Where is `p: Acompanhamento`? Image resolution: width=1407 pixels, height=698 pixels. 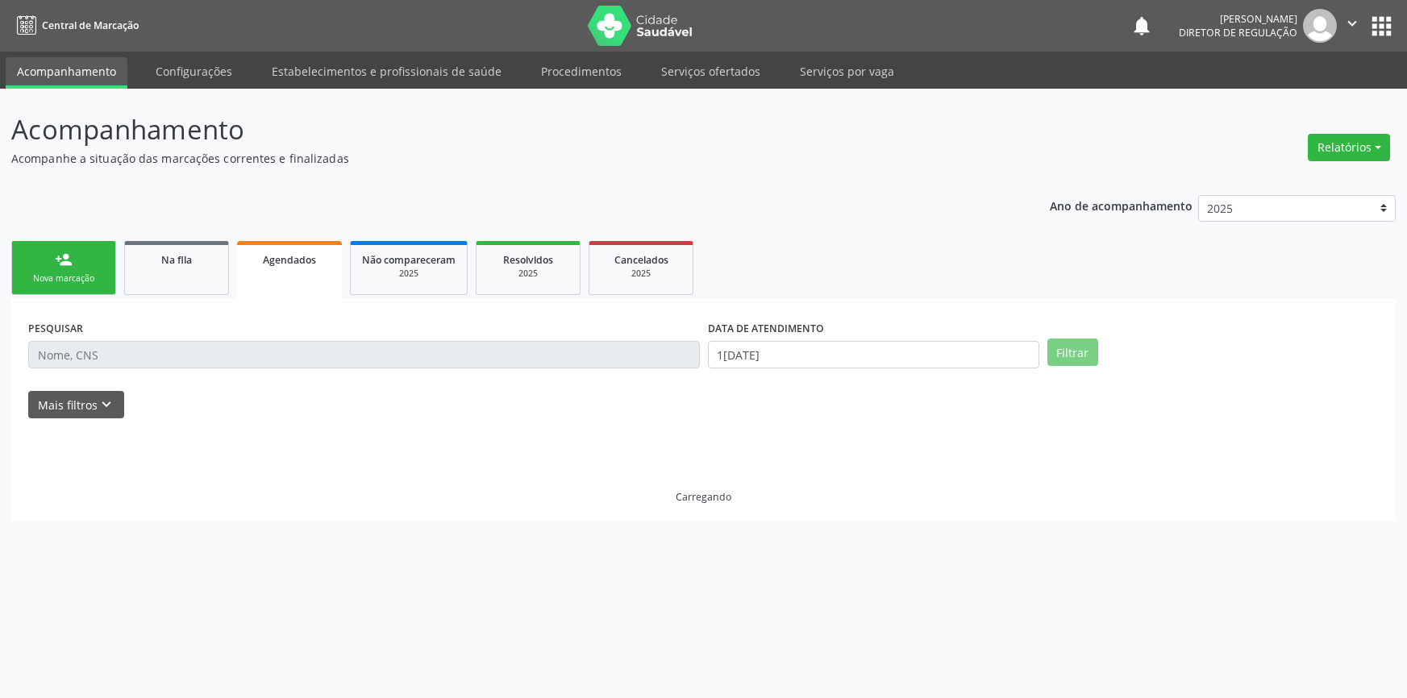 p: Acompanhamento is located at coordinates (496, 130).